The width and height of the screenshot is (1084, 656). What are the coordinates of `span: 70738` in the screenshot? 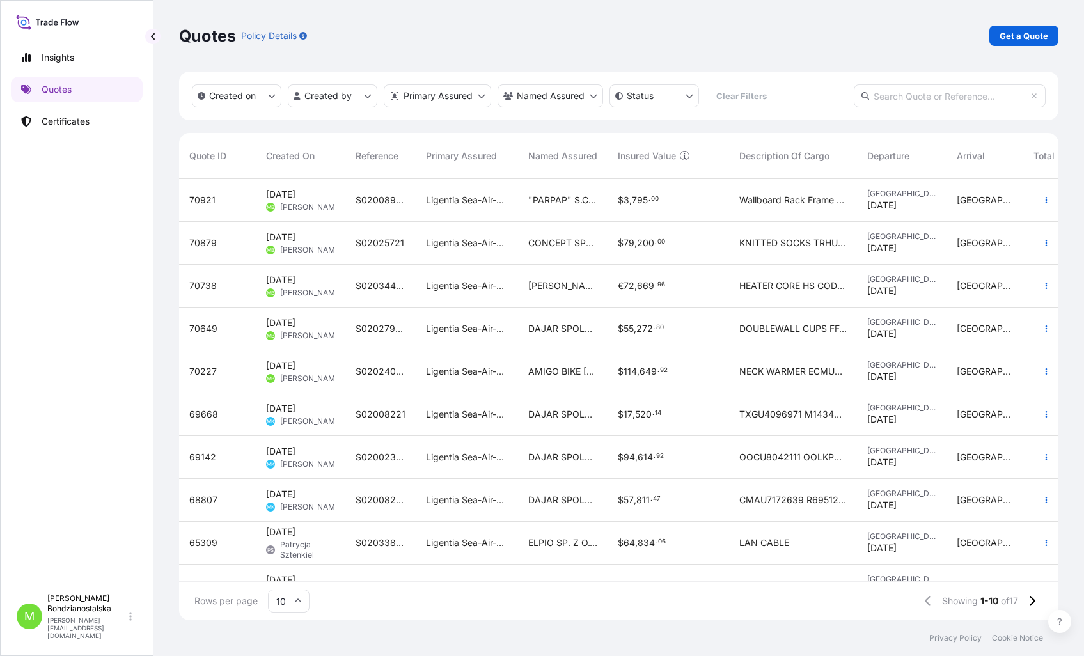 It's located at (203, 286).